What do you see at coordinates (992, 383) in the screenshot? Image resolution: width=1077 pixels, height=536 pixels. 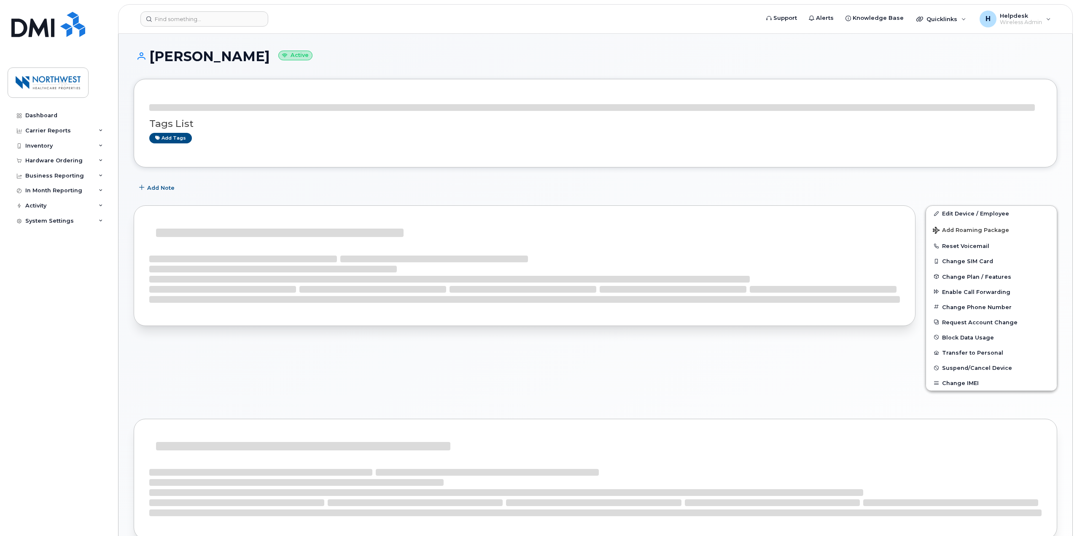 I see `button: Change IMEI` at bounding box center [992, 383].